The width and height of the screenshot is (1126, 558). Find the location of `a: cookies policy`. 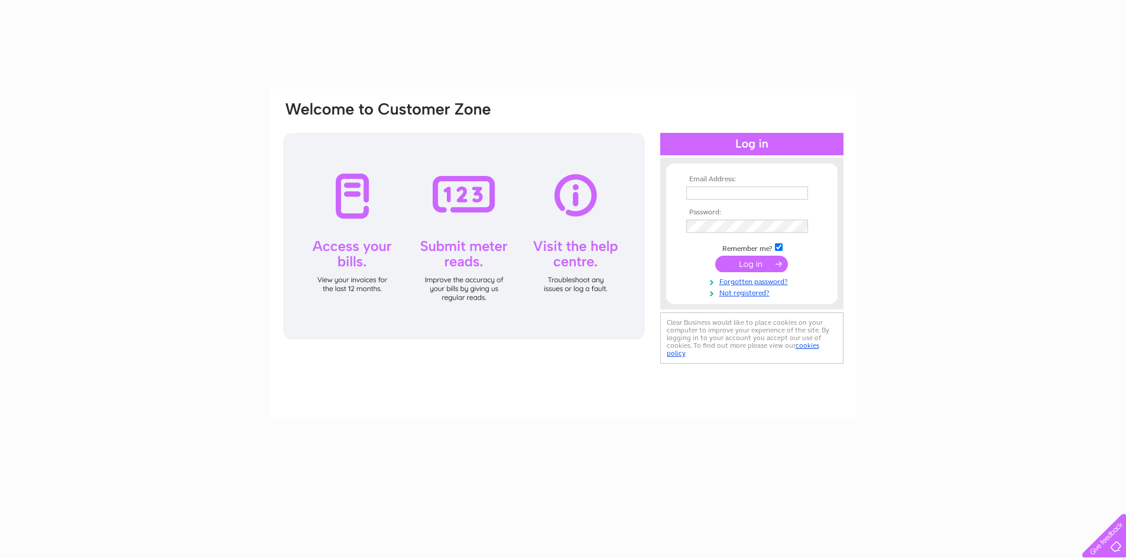

a: cookies policy is located at coordinates (743, 349).